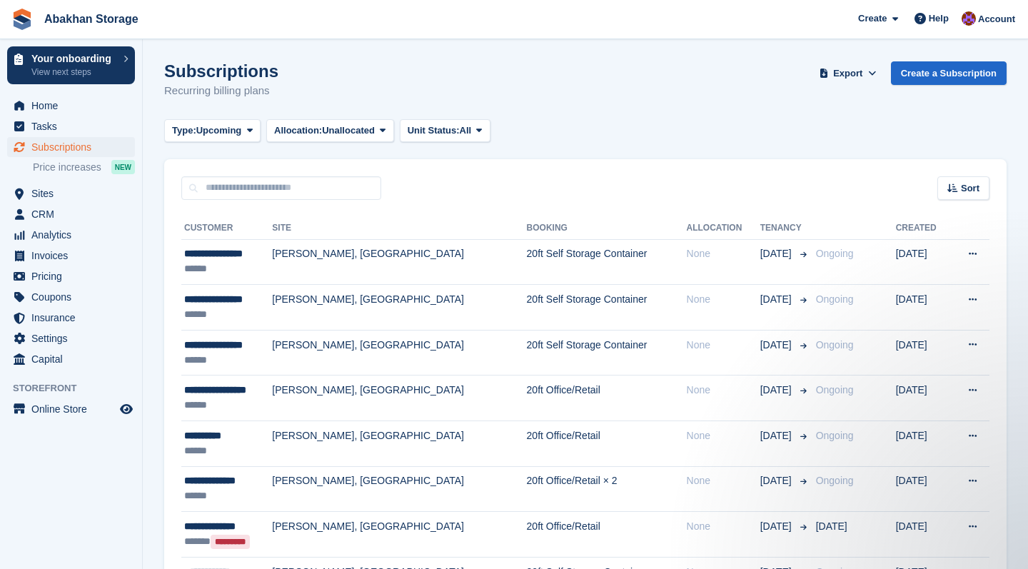 The image size is (1028, 569). Describe the element at coordinates (126, 409) in the screenshot. I see `a: Preview store` at that location.